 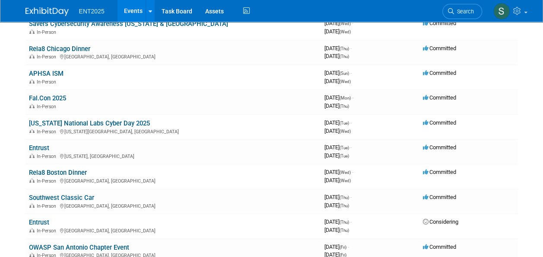 What do you see at coordinates (47, 12) in the screenshot?
I see `img: ExhibitDay` at bounding box center [47, 12].